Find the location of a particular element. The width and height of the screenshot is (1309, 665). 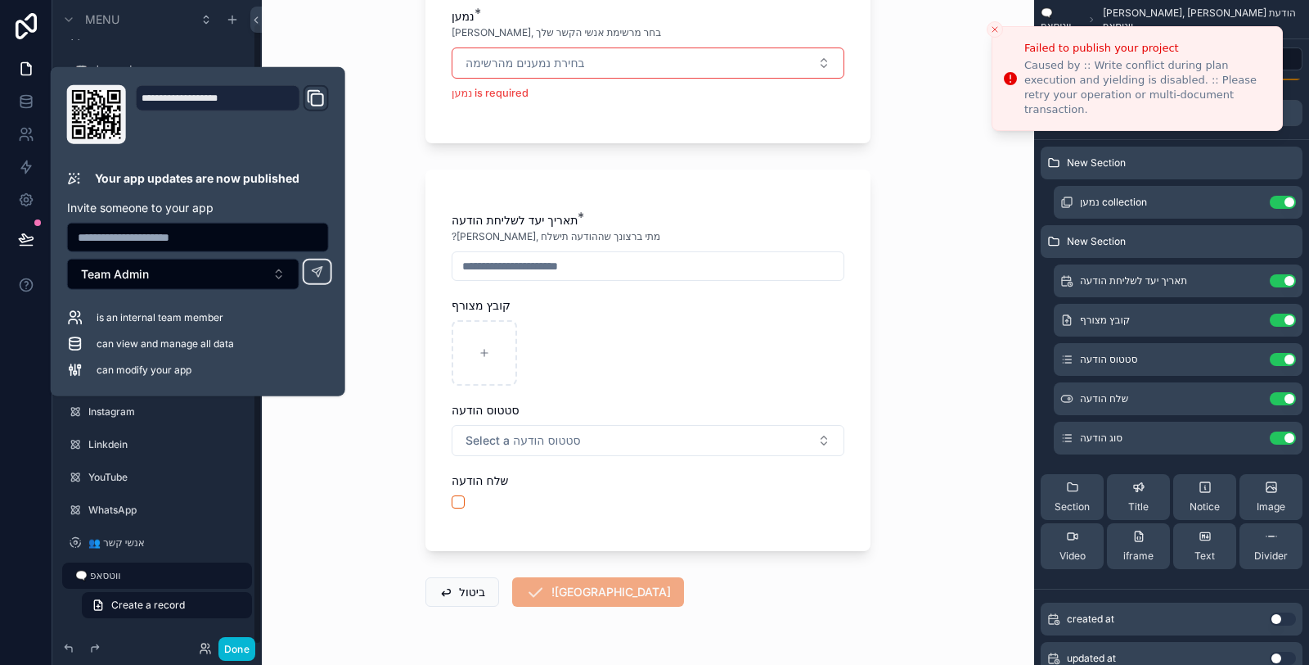

label: 👥 אנשי קשר is located at coordinates (169, 543).